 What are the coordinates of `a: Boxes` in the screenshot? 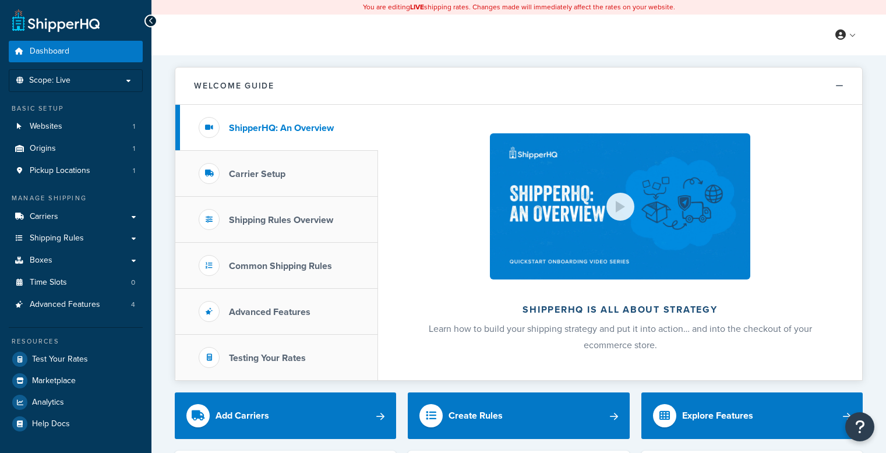 It's located at (76, 260).